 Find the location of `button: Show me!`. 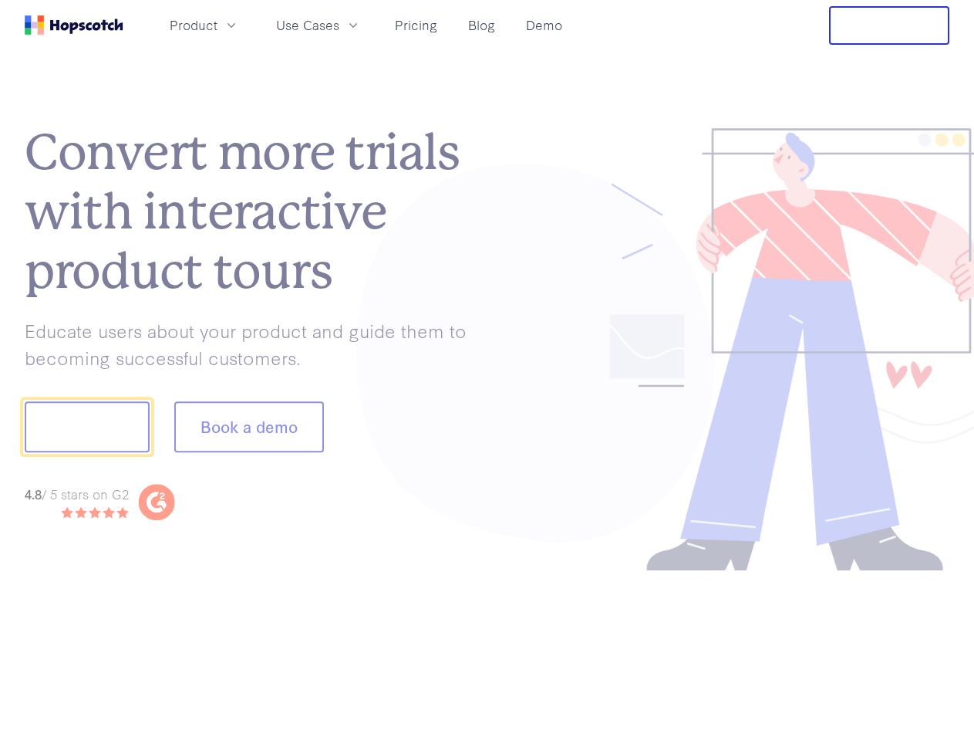

button: Show me! is located at coordinates (87, 427).